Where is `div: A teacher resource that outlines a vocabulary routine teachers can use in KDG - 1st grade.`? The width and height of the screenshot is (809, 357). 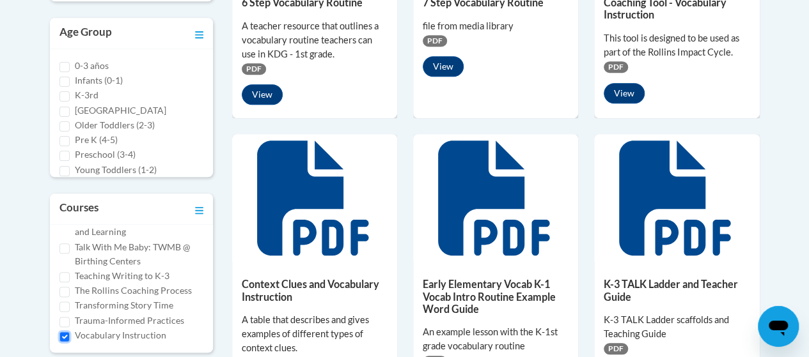
div: A teacher resource that outlines a vocabulary routine teachers can use in KDG - 1st grade. is located at coordinates (315, 40).